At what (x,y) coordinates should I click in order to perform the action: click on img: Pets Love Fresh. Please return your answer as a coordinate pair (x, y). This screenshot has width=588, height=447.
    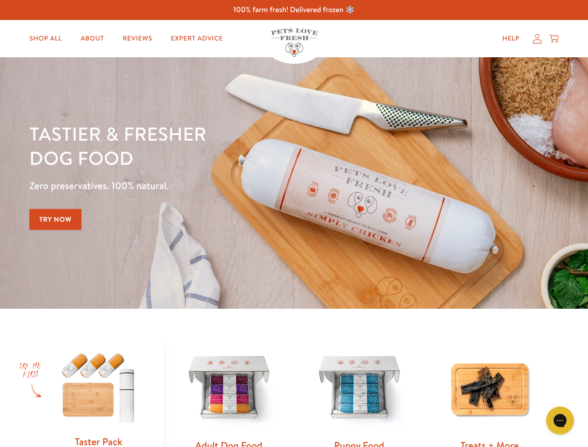
    Looking at the image, I should click on (294, 42).